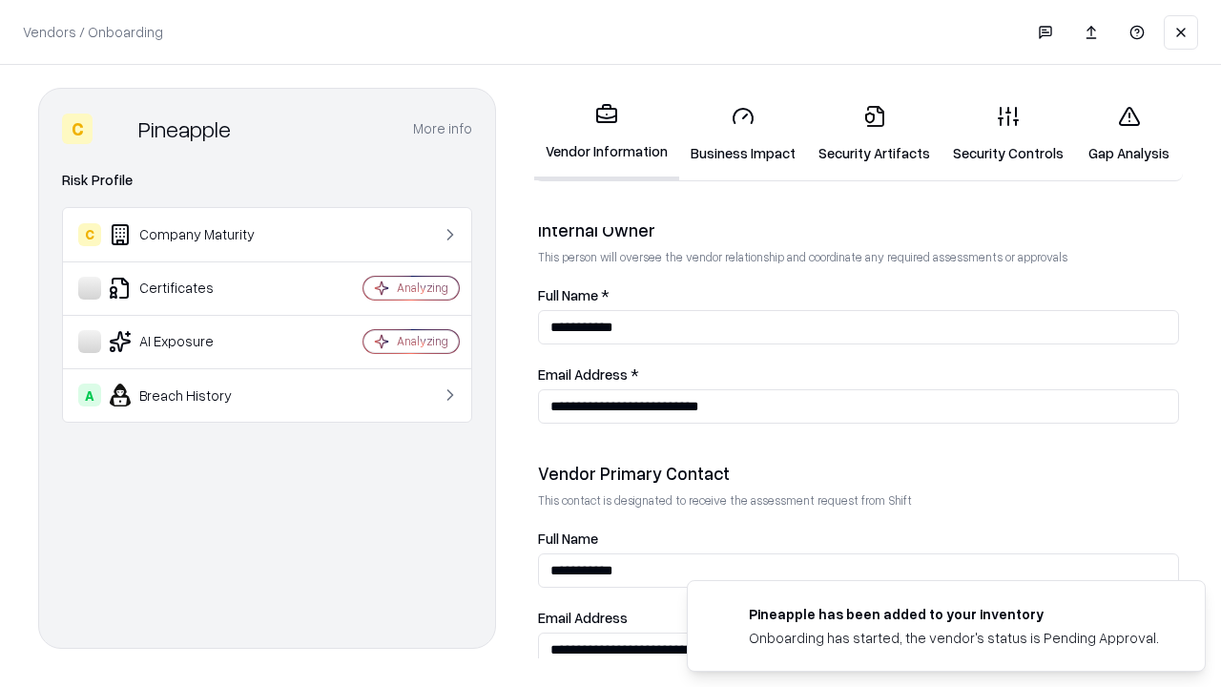 The image size is (1221, 687). What do you see at coordinates (743, 134) in the screenshot?
I see `a: Business Impact` at bounding box center [743, 134].